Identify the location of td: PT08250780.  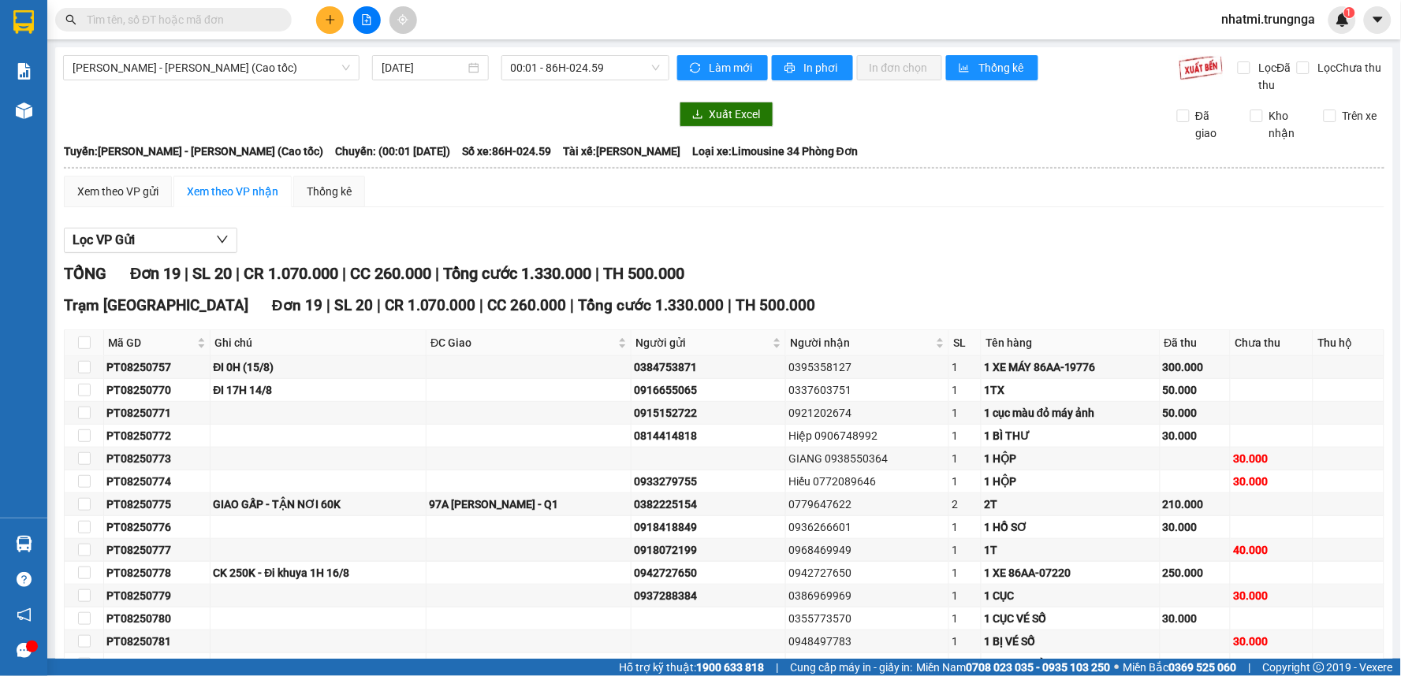
(157, 619).